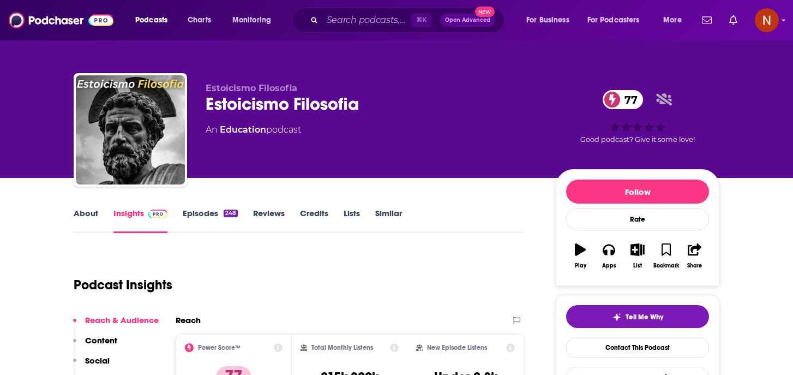  I want to click on div: 248, so click(231, 213).